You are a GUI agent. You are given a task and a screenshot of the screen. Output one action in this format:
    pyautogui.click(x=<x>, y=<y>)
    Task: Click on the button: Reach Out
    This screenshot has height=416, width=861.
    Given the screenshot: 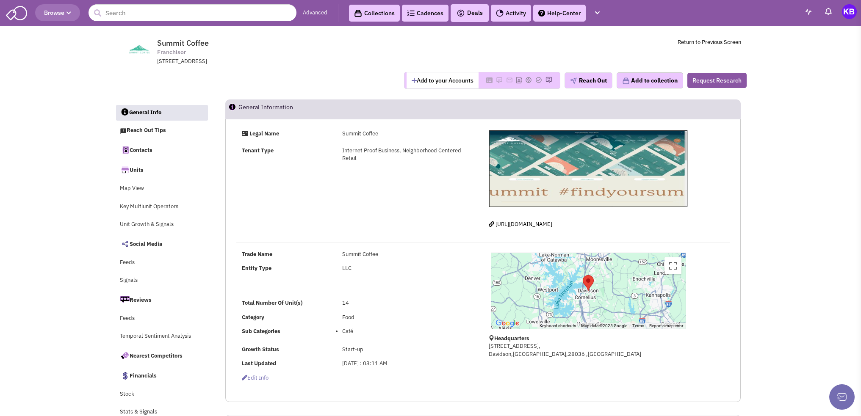 What is the action you would take?
    pyautogui.click(x=588, y=80)
    